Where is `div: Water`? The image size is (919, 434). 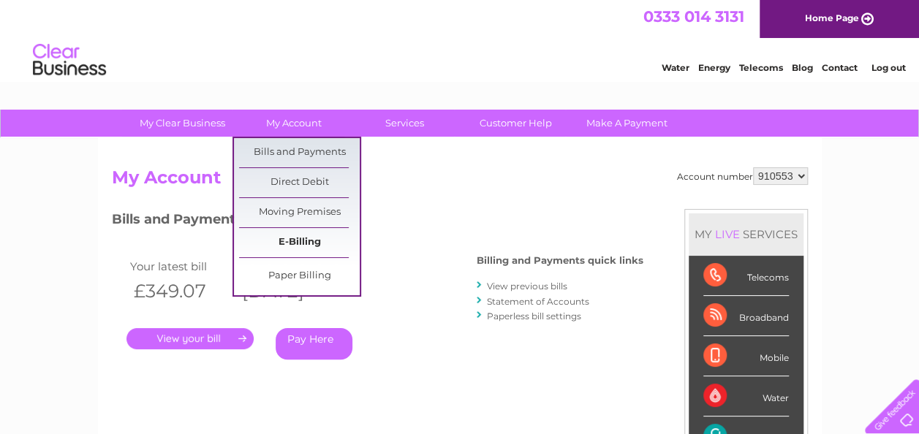
div: Water is located at coordinates (746, 396).